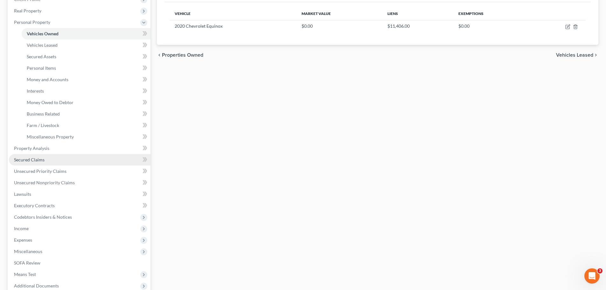  I want to click on th: Vehicle, so click(233, 14).